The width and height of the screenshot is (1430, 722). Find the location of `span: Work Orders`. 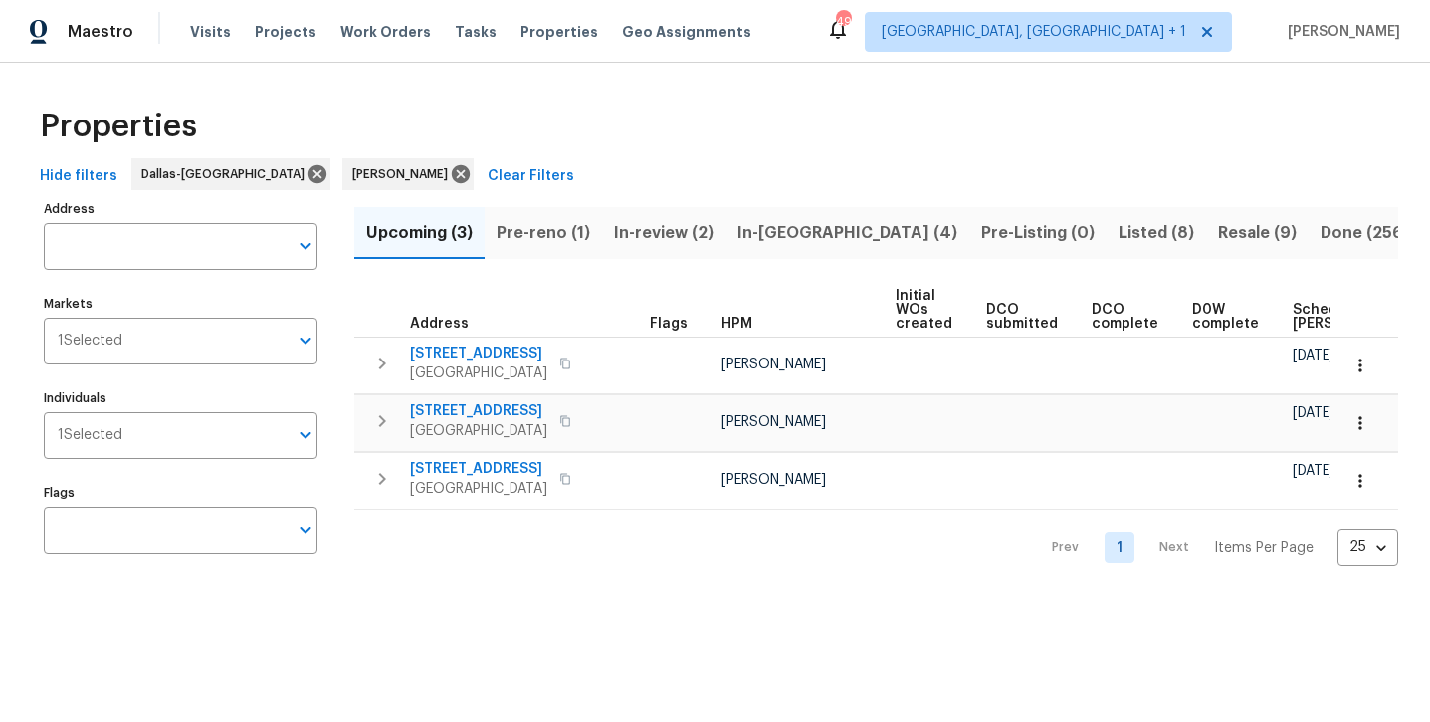

span: Work Orders is located at coordinates (385, 32).